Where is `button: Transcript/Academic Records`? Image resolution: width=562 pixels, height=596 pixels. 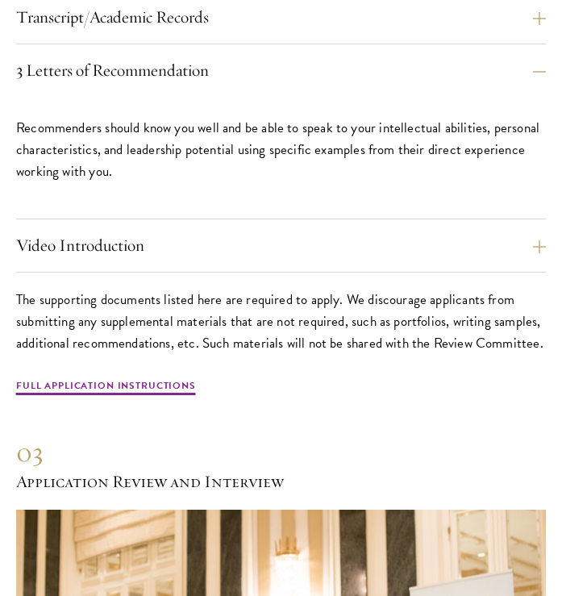
button: Transcript/Academic Records is located at coordinates (281, 17).